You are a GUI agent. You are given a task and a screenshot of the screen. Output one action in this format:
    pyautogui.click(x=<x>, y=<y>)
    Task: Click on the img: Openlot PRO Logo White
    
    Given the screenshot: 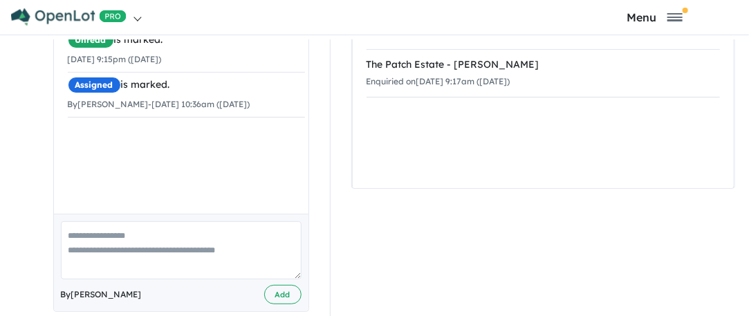 What is the action you would take?
    pyautogui.click(x=68, y=17)
    